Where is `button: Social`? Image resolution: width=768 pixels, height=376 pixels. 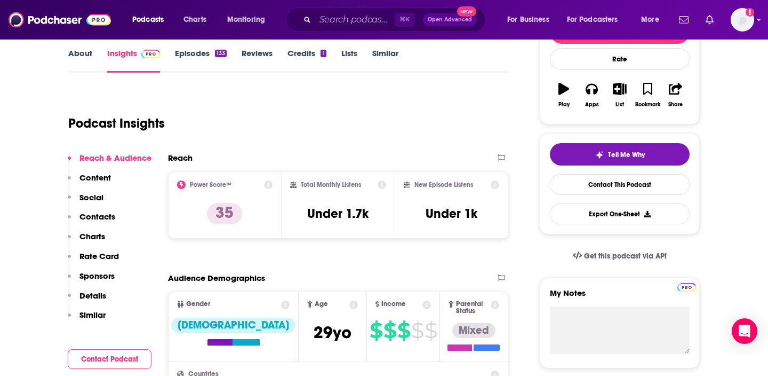
button: Social is located at coordinates (85, 202).